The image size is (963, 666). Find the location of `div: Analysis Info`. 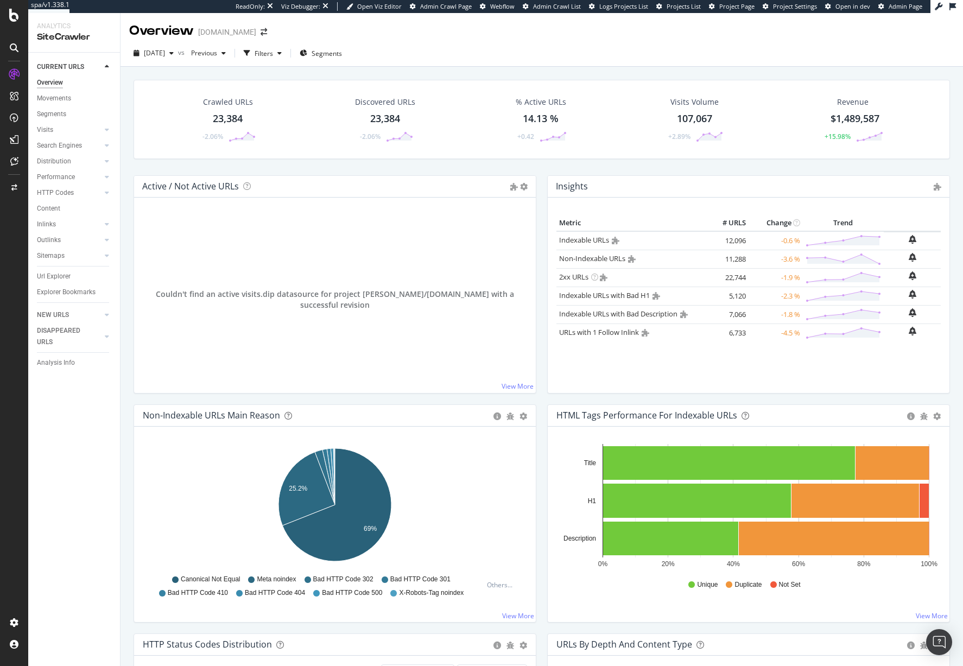

div: Analysis Info is located at coordinates (56, 363).